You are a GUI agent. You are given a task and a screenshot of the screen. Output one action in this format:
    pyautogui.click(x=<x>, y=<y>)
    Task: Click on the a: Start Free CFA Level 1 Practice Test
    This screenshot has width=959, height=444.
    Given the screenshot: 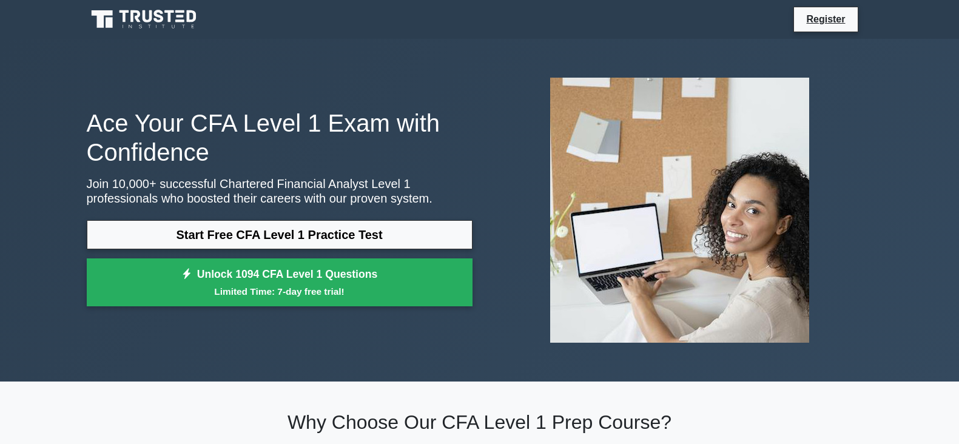 What is the action you would take?
    pyautogui.click(x=280, y=235)
    